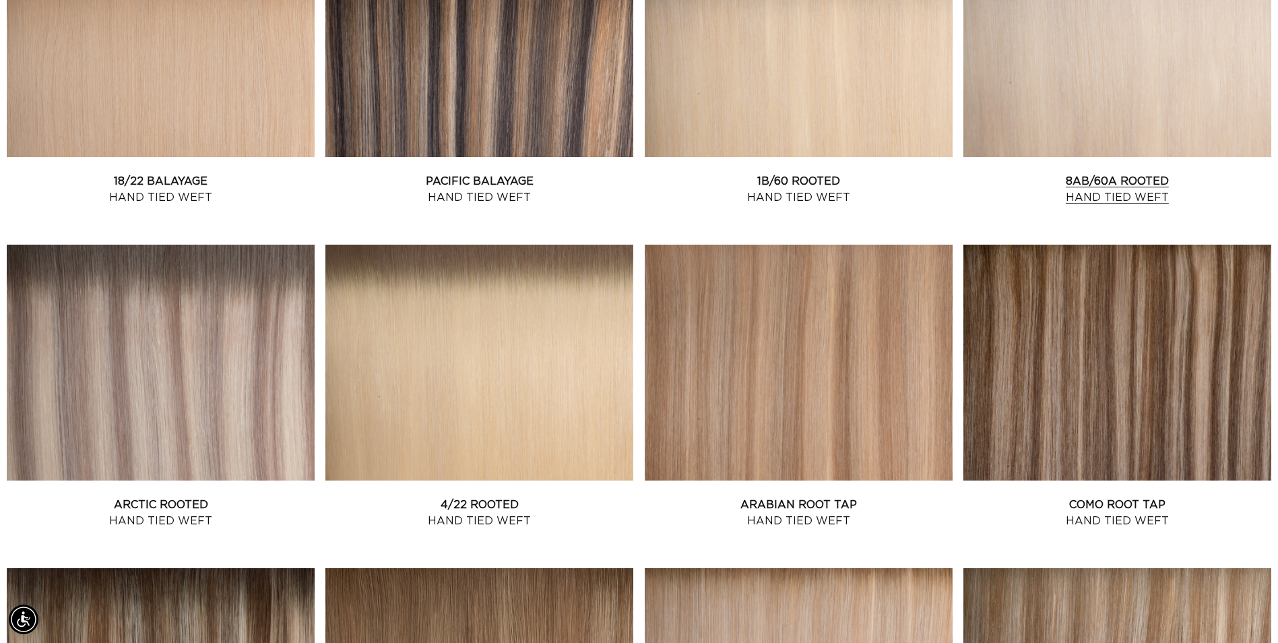 The height and width of the screenshot is (643, 1278). Describe the element at coordinates (479, 513) in the screenshot. I see `a: 4/22 Rooted Hand Tied Weft` at that location.